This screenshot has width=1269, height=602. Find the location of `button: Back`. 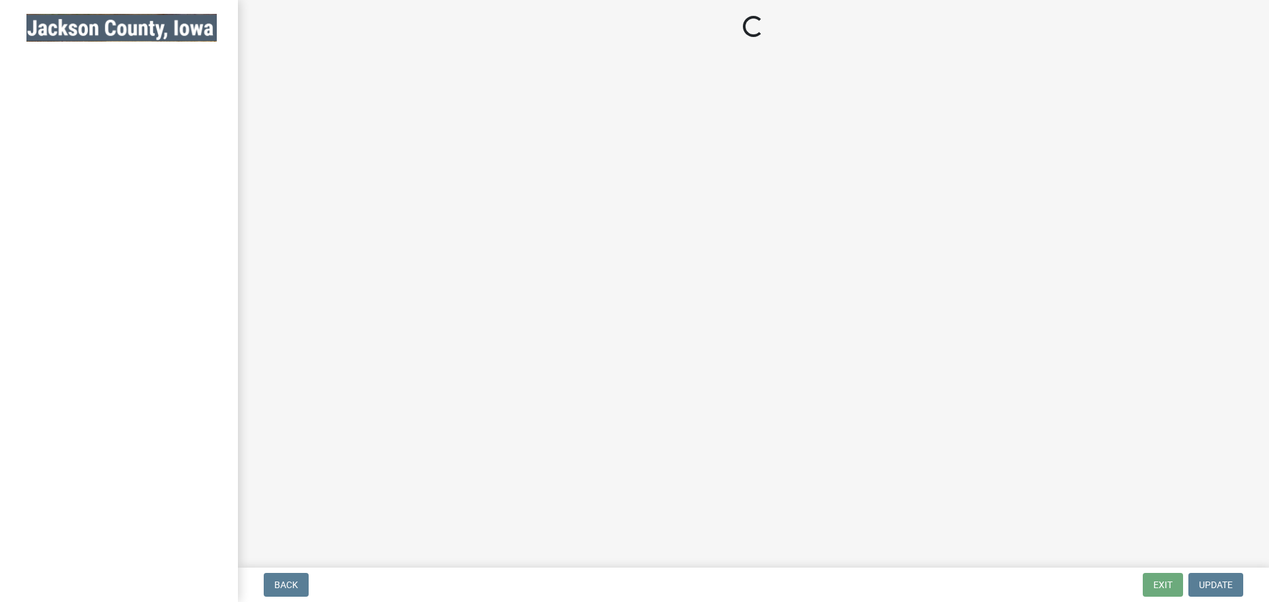

button: Back is located at coordinates (286, 585).